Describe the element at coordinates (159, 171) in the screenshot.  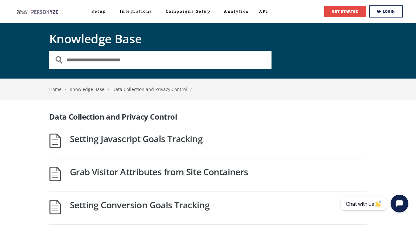
I see `a: Grab Visitor Attributes from Site Containers` at that location.